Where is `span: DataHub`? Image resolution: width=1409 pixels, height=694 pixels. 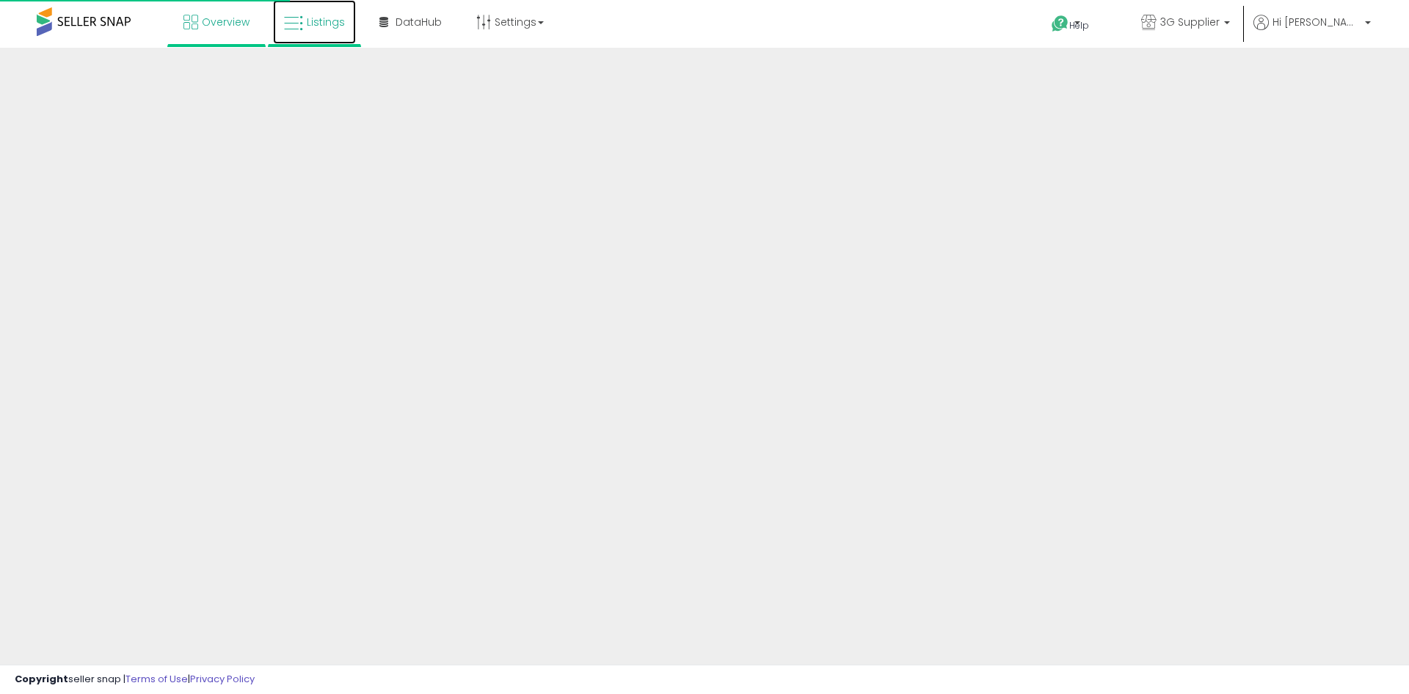
span: DataHub is located at coordinates (418, 22).